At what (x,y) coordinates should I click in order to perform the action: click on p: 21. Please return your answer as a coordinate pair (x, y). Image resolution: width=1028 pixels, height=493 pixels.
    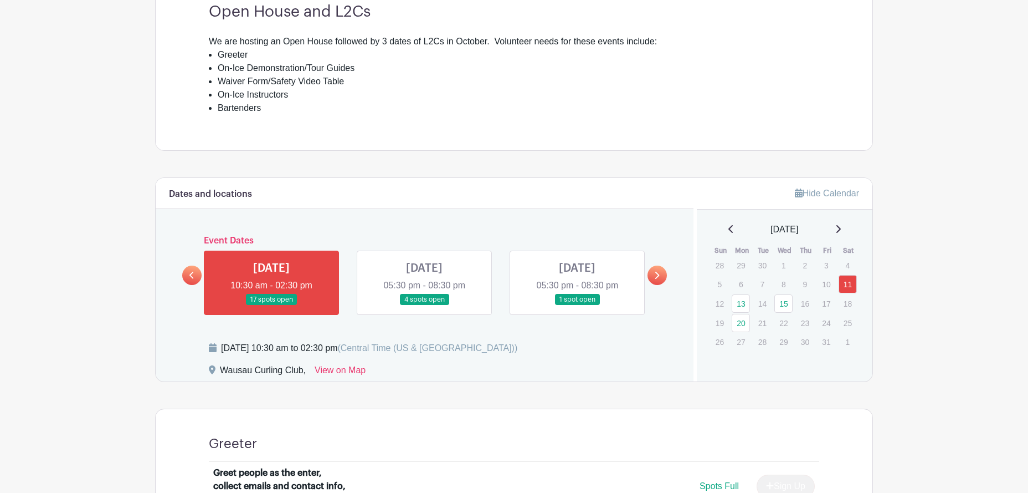
    Looking at the image, I should click on (762, 322).